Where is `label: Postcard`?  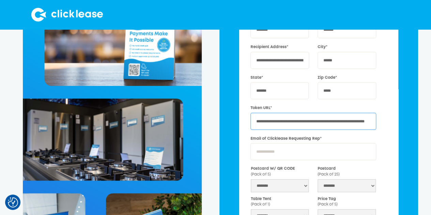 label: Postcard is located at coordinates (346, 171).